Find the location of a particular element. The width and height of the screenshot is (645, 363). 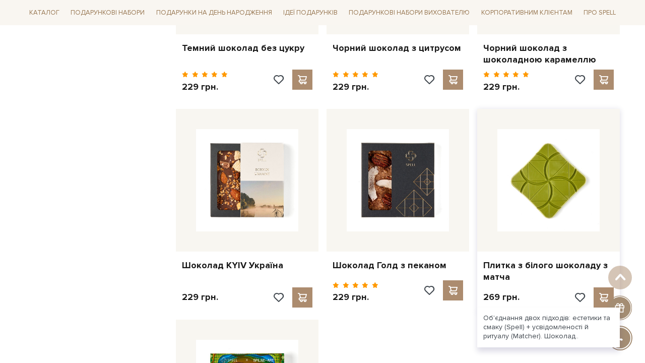

p: 269 грн. is located at coordinates (501, 297).